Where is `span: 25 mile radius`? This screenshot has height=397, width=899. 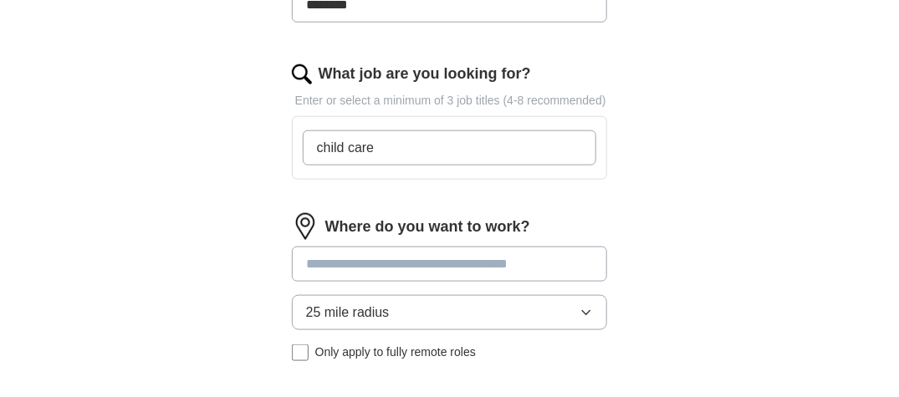
span: 25 mile radius is located at coordinates (348, 313).